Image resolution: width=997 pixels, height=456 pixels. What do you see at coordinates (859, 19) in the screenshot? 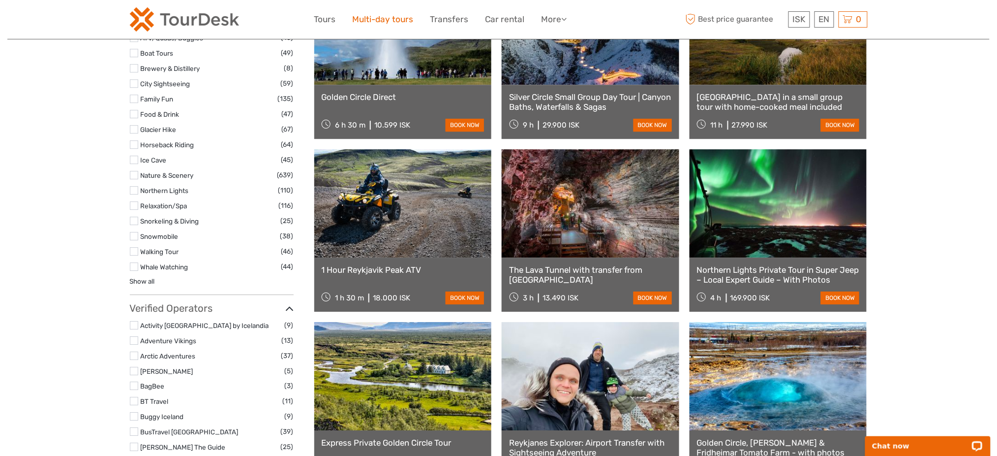
I see `span: 0` at bounding box center [859, 19].